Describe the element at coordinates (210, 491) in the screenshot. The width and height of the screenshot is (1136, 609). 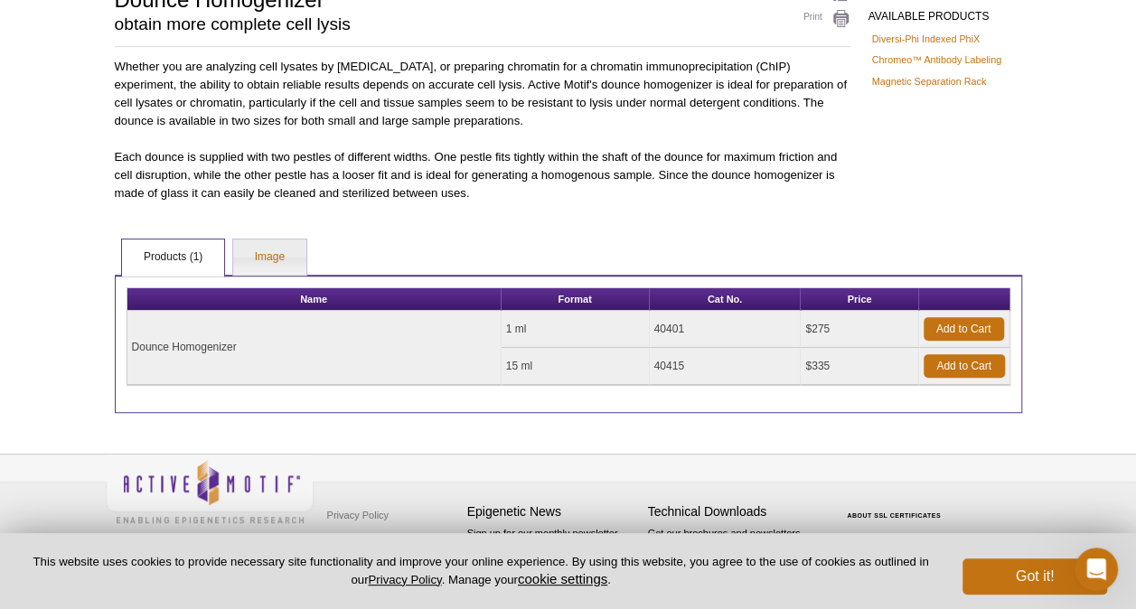
I see `img: Active Motif,` at that location.